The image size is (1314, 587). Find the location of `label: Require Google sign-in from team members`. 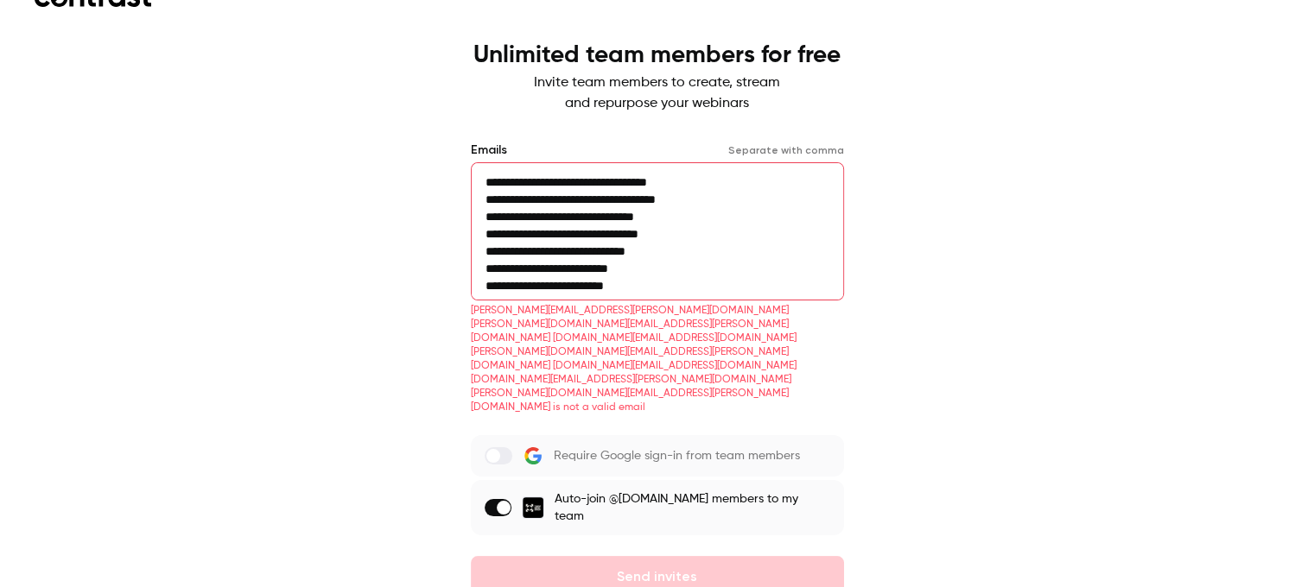

label: Require Google sign-in from team members is located at coordinates (657, 456).